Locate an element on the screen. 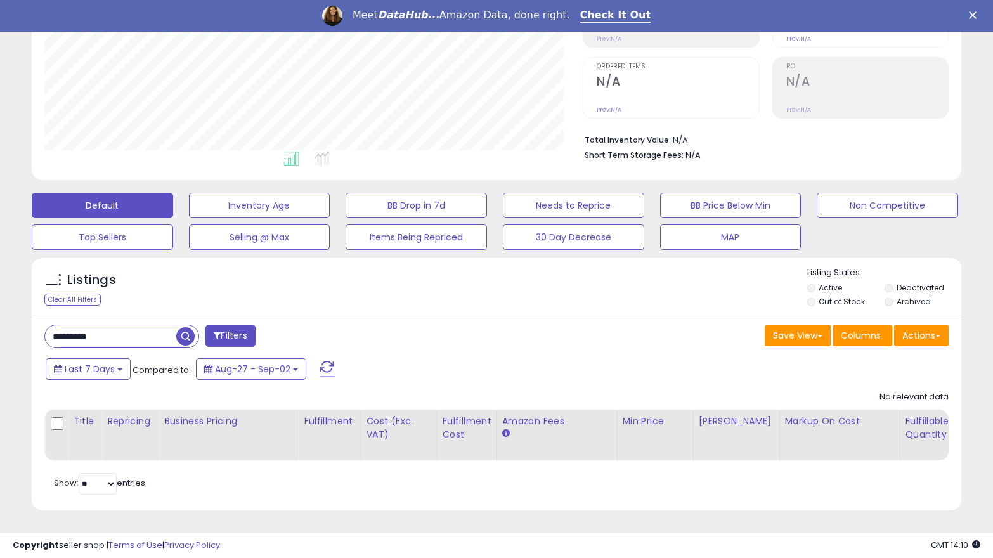  button: BB Drop in 7d is located at coordinates (416, 205).